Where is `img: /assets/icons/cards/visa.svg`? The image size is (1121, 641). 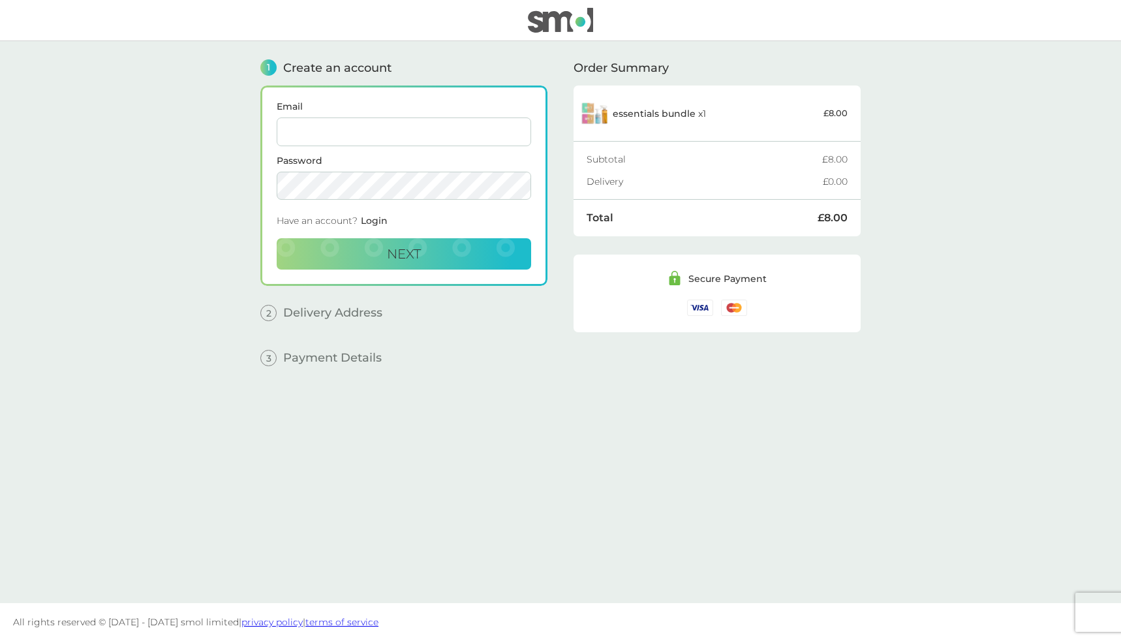
img: /assets/icons/cards/visa.svg is located at coordinates (700, 307).